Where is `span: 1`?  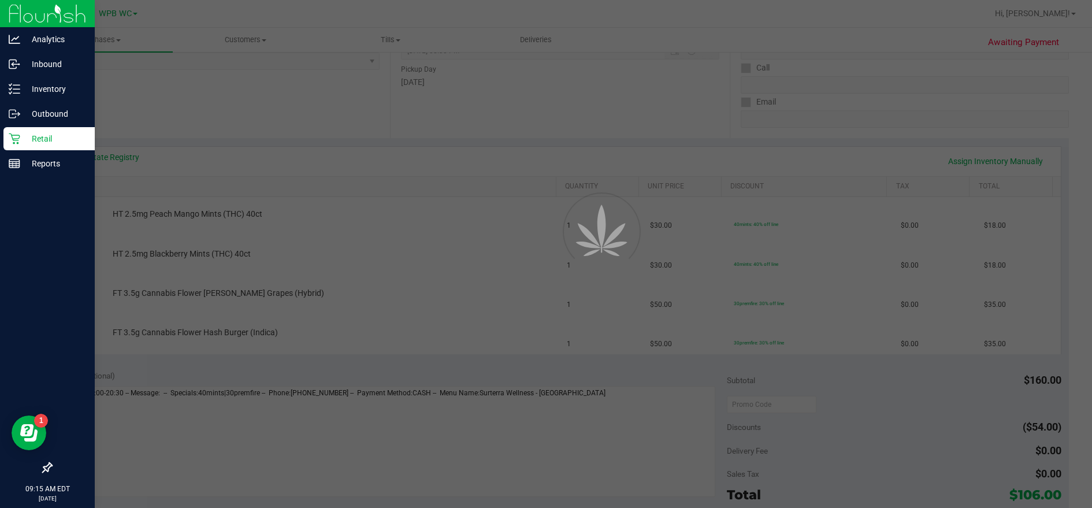
span: 1 is located at coordinates (7, 6).